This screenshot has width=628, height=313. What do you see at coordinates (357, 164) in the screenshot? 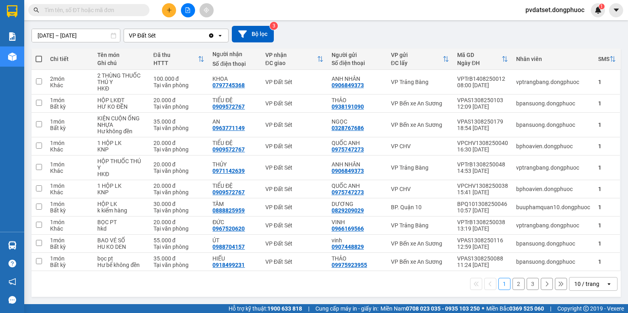
I see `div: ANH NHÂN` at bounding box center [357, 164].